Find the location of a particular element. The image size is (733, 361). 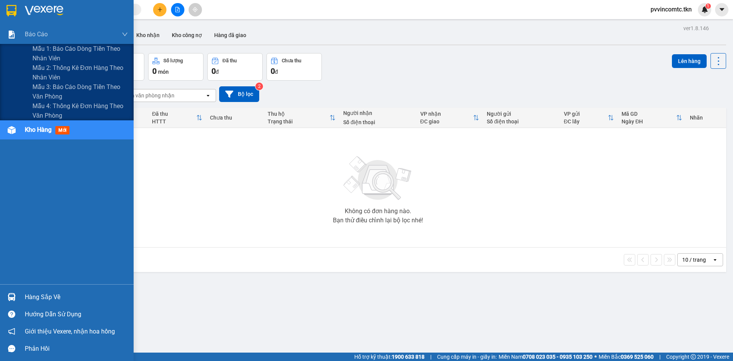

button: plus is located at coordinates (160, 10).